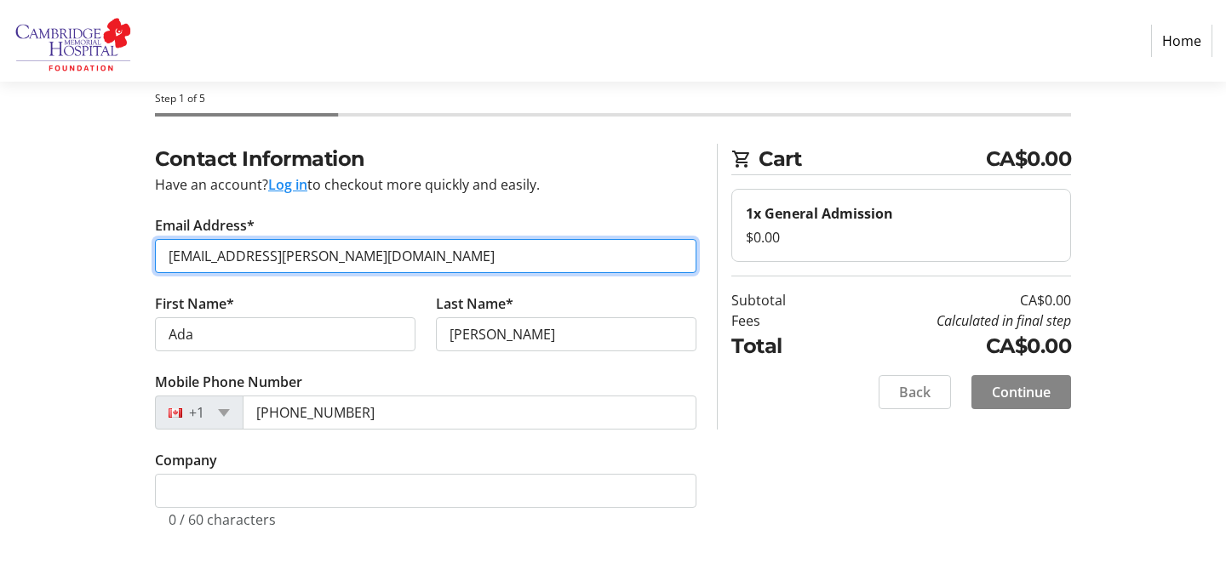  Describe the element at coordinates (426, 159) in the screenshot. I see `h2: Contact Information` at that location.